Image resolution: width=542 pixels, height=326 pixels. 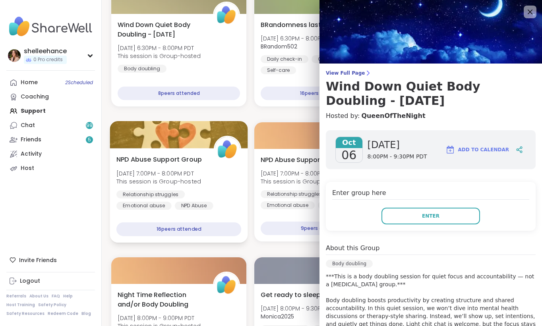 I want to click on span: Enter, so click(x=431, y=216).